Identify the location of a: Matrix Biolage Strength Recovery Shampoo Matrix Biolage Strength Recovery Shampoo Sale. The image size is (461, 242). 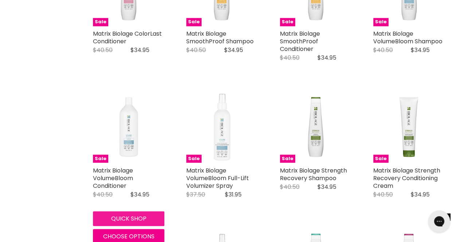
(315, 127).